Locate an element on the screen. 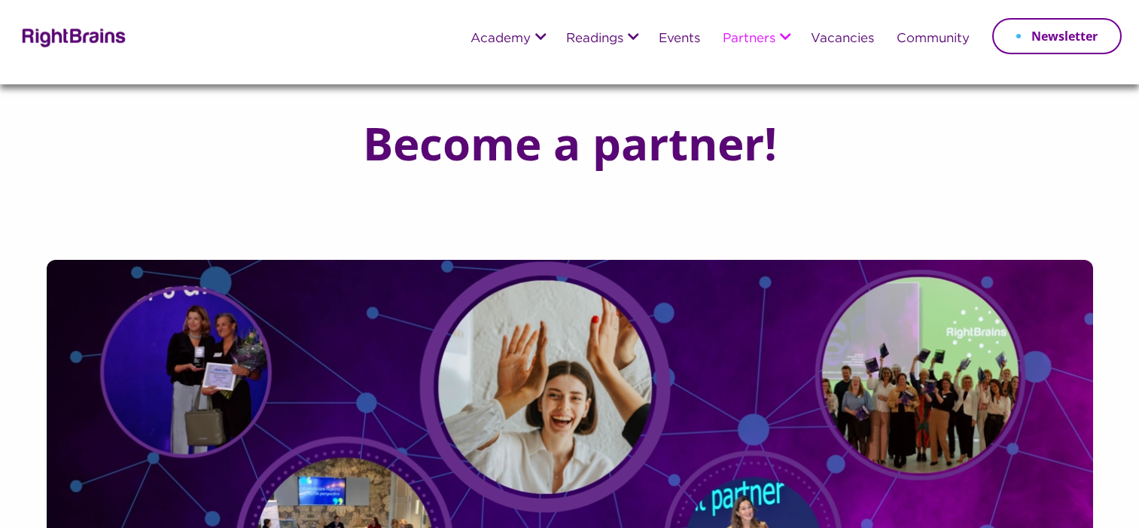  img: Rightbrains is located at coordinates (72, 36).